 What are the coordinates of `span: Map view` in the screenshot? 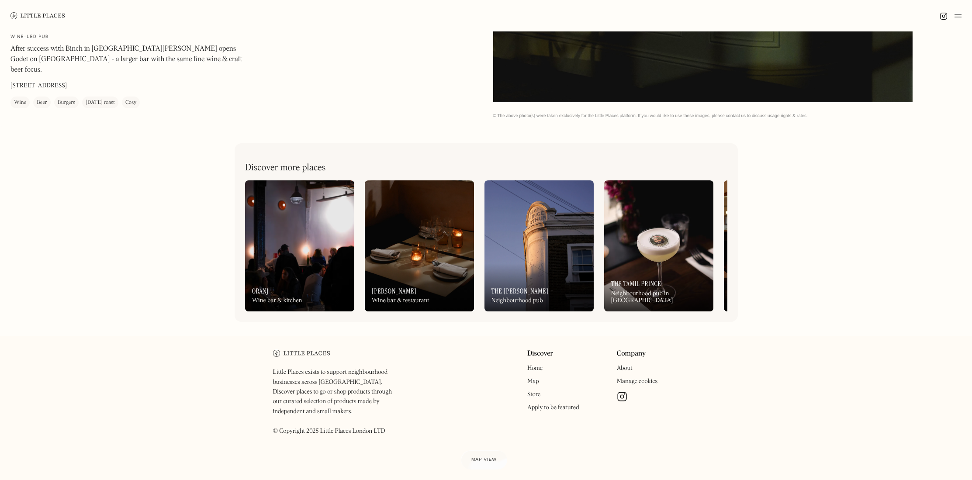 It's located at (484, 460).